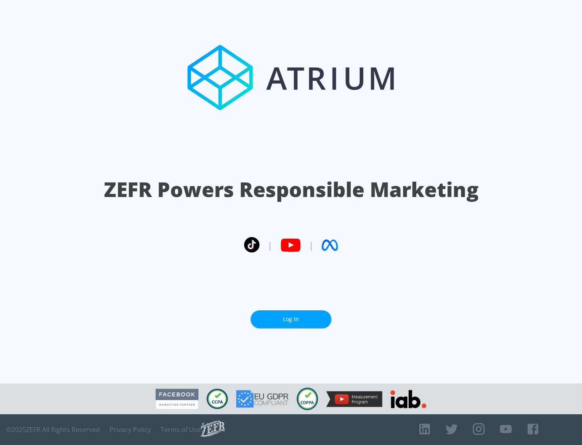 This screenshot has height=445, width=582. I want to click on span: © 2025 ZEFR All Rights Reserved, so click(53, 430).